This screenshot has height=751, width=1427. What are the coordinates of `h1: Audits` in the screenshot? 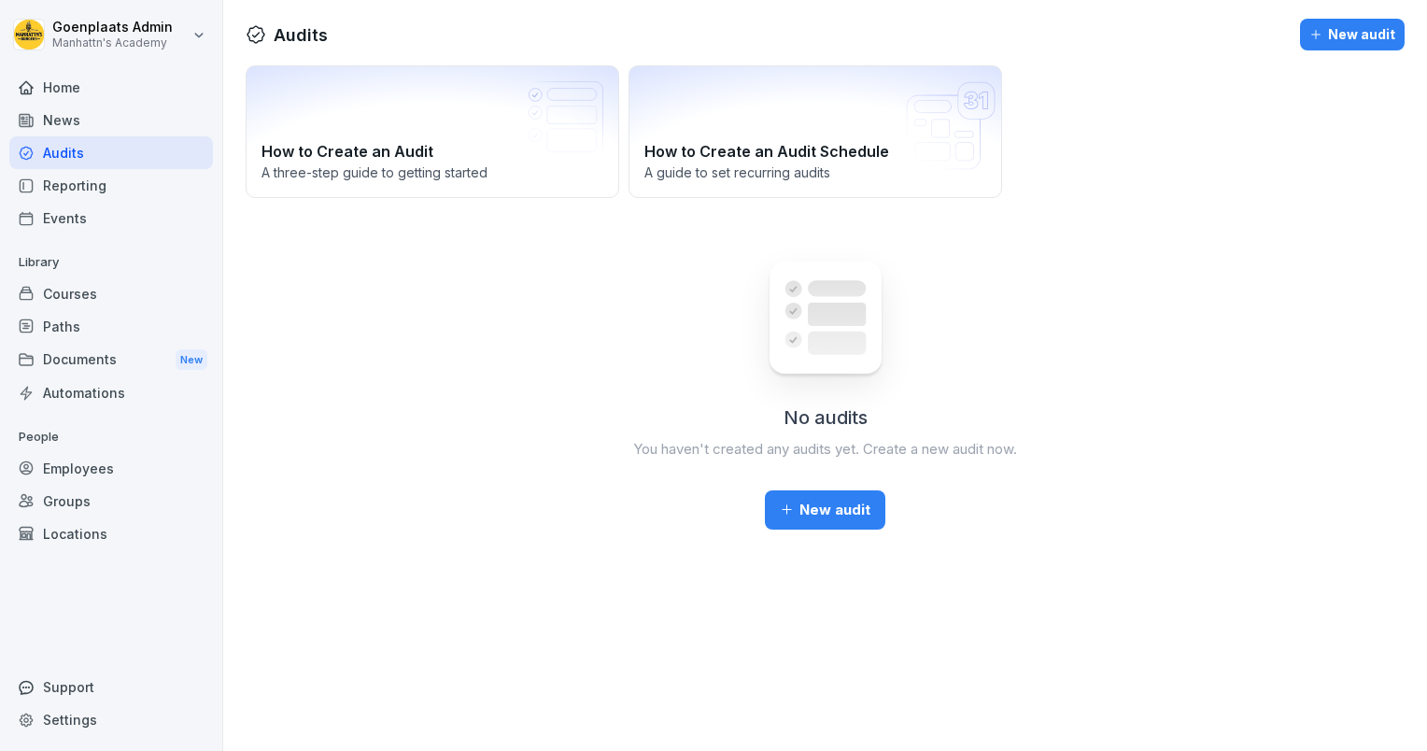 It's located at (301, 35).